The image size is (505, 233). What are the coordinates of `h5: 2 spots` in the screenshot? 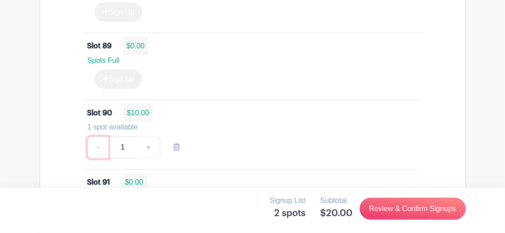 It's located at (287, 213).